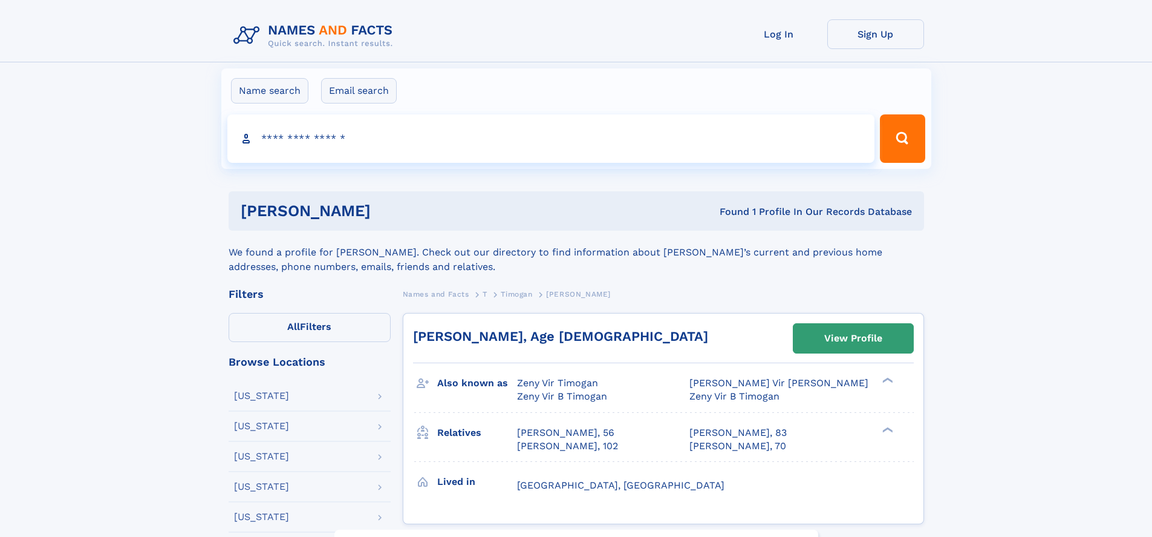 This screenshot has height=537, width=1152. Describe the element at coordinates (310, 327) in the screenshot. I see `label: Filters` at that location.